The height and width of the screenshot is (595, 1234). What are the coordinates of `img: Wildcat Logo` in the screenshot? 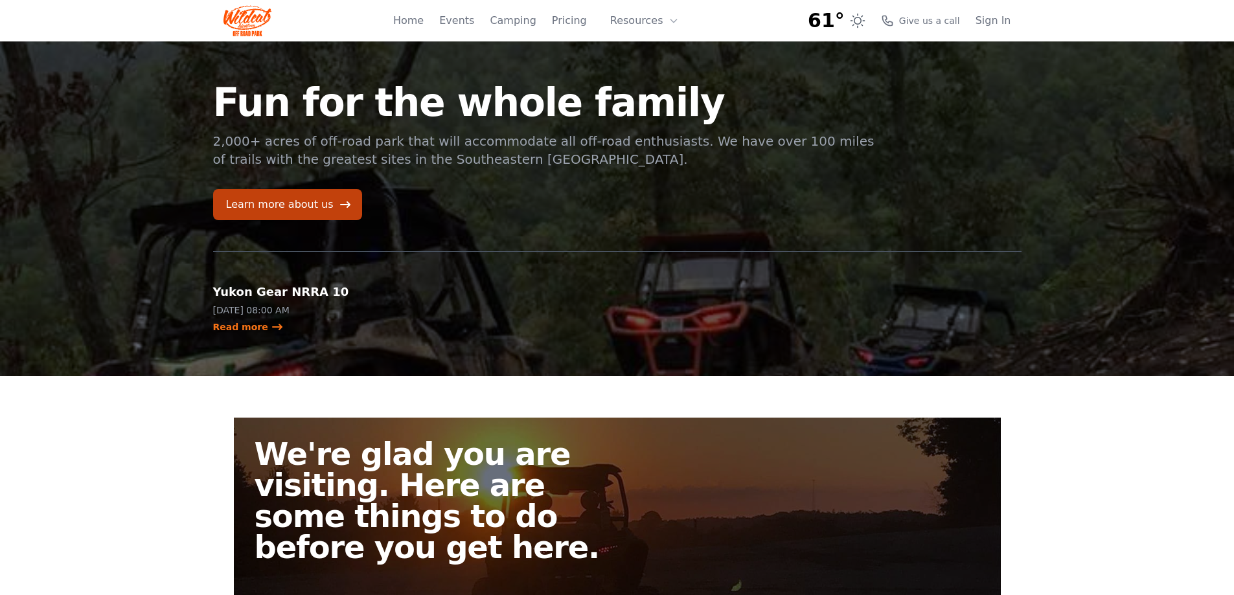 It's located at (247, 21).